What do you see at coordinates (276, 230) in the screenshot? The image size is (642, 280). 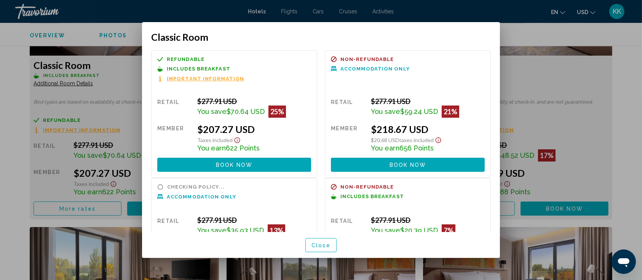 I see `div: 13%` at bounding box center [276, 230].